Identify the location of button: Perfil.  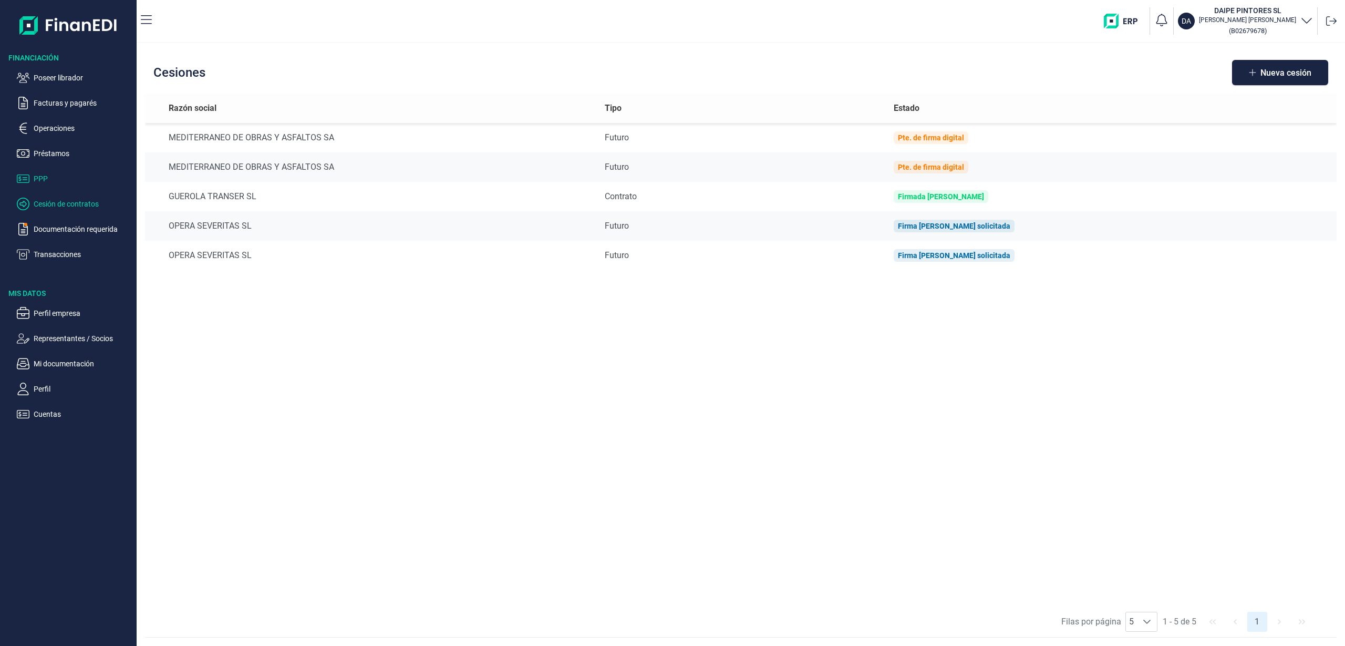
(75, 389).